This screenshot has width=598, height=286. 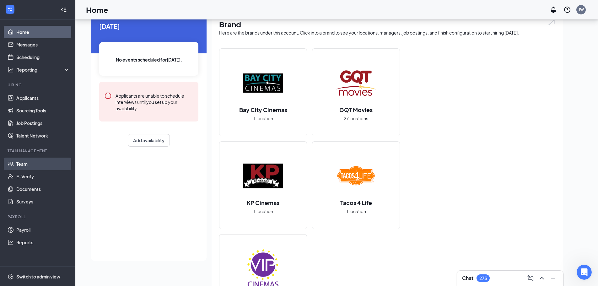 What do you see at coordinates (263, 202) in the screenshot?
I see `h2: KP Cinemas` at bounding box center [263, 202].